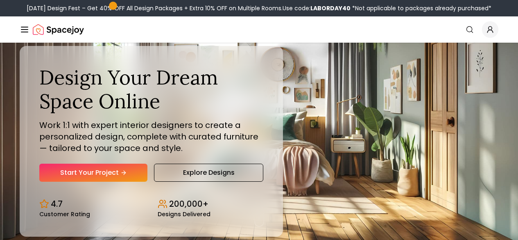 Image resolution: width=518 pixels, height=240 pixels. What do you see at coordinates (421, 8) in the screenshot?
I see `span: *Not applicable to packages already purchased*` at bounding box center [421, 8].